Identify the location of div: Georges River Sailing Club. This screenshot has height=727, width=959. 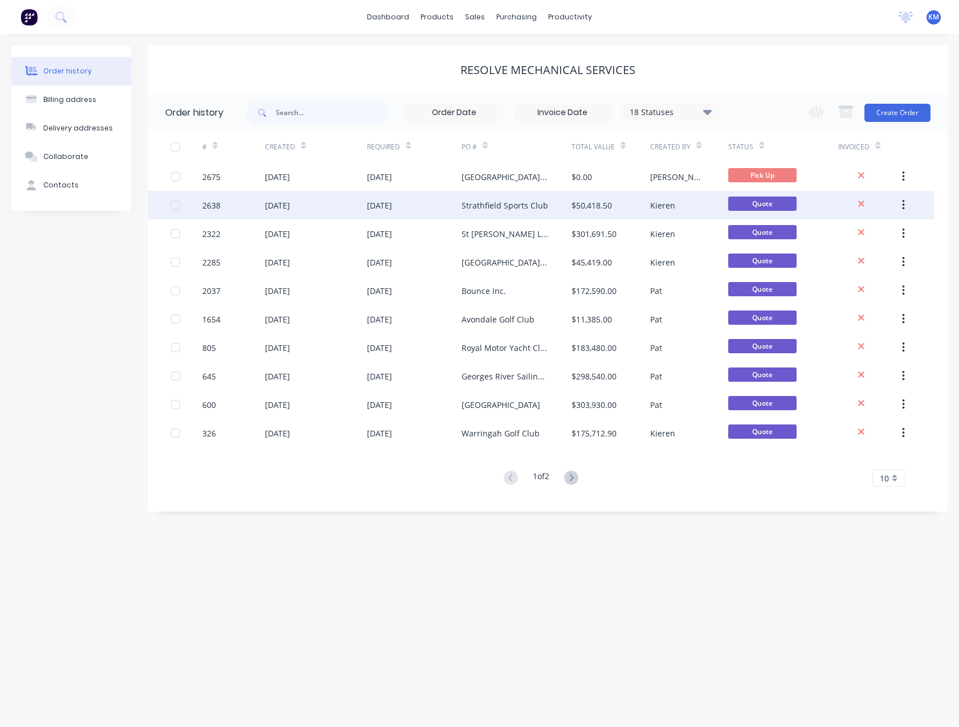
(505, 376).